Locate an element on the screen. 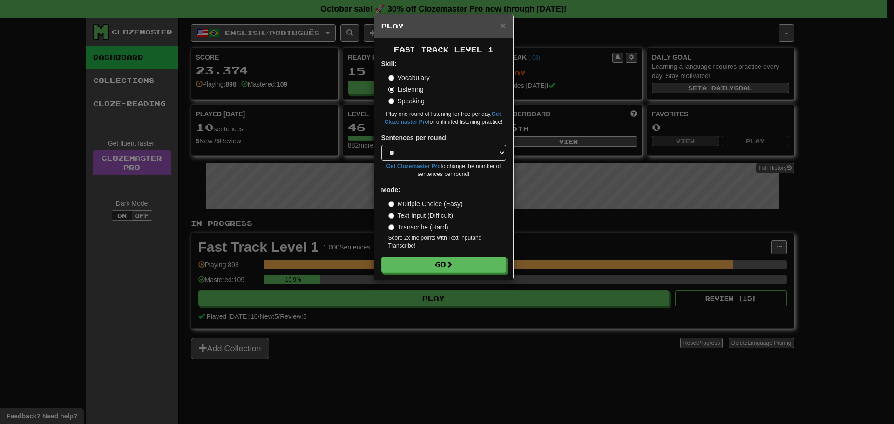  small: Score 2x the points with Text Input and Transcribe ! is located at coordinates (447, 242).